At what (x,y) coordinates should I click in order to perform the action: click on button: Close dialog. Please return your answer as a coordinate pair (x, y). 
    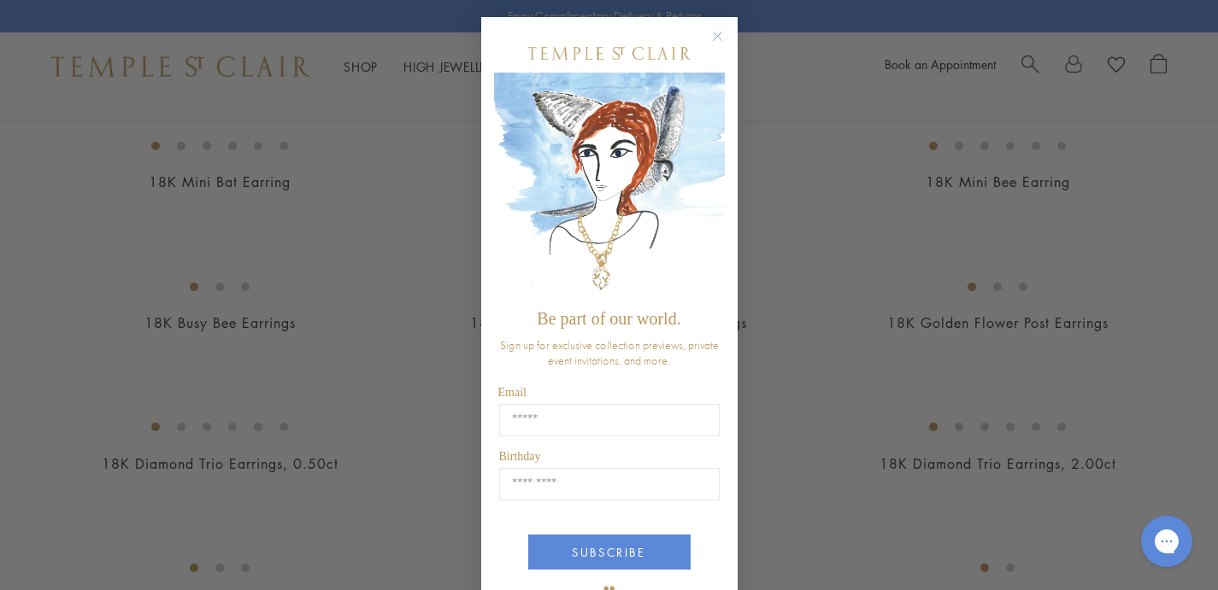
    Looking at the image, I should click on (725, 44).